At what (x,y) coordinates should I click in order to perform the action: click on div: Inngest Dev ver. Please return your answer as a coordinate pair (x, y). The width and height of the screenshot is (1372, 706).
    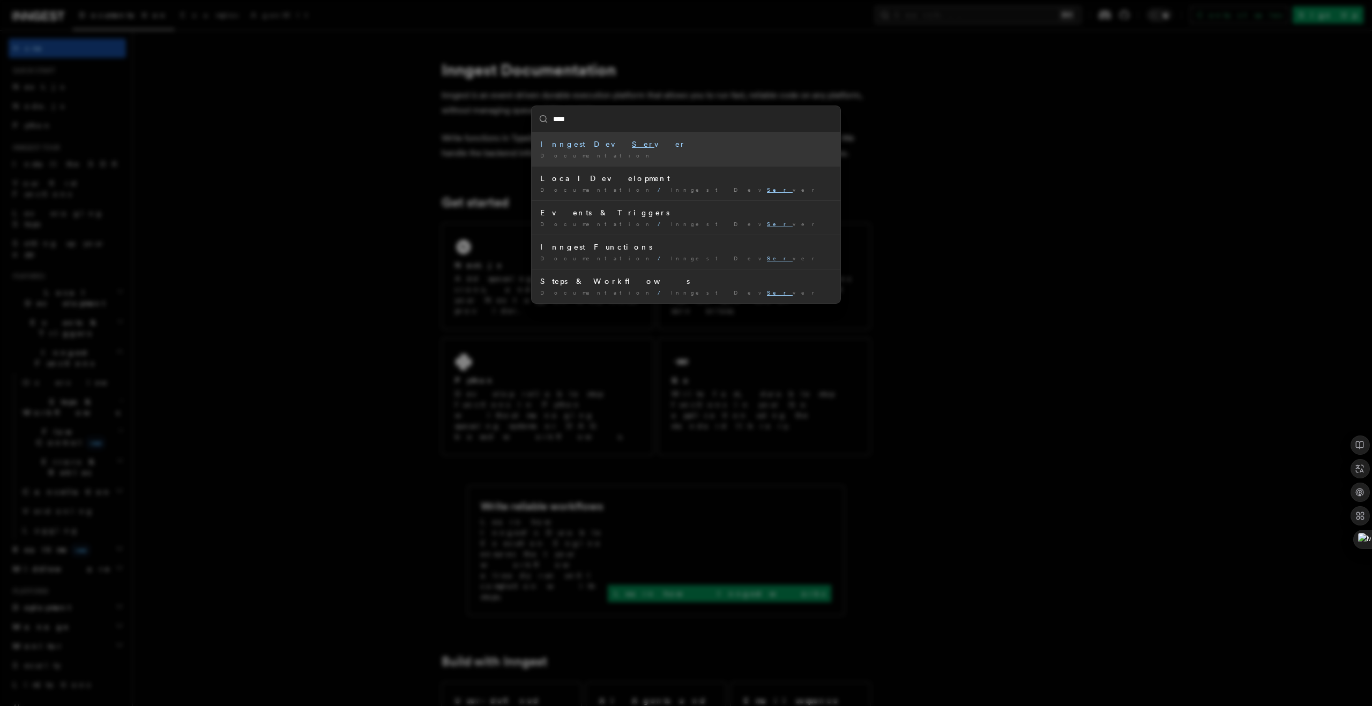
    Looking at the image, I should click on (686, 144).